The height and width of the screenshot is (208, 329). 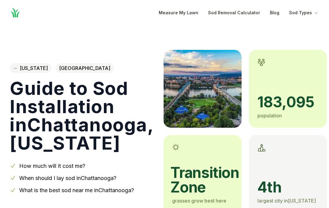 What do you see at coordinates (15, 68) in the screenshot?
I see `img: Tennessee state outline` at bounding box center [15, 68].